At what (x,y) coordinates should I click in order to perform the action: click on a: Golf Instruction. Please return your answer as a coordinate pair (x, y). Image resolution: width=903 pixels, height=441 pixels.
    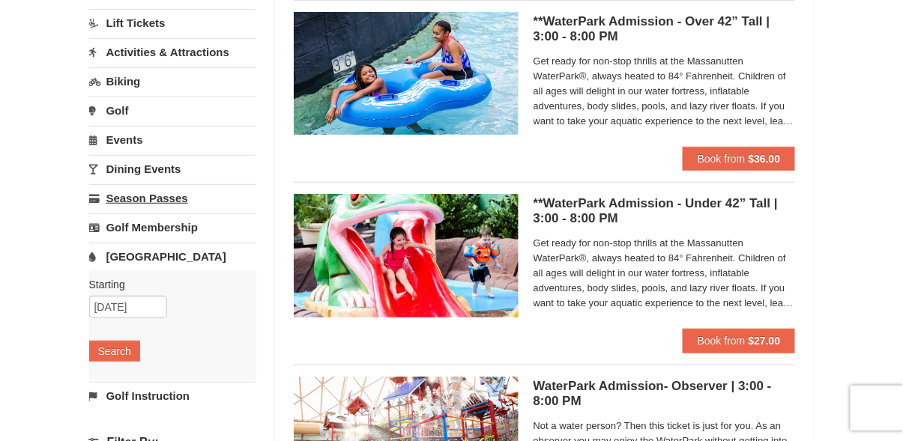
    Looking at the image, I should click on (172, 396).